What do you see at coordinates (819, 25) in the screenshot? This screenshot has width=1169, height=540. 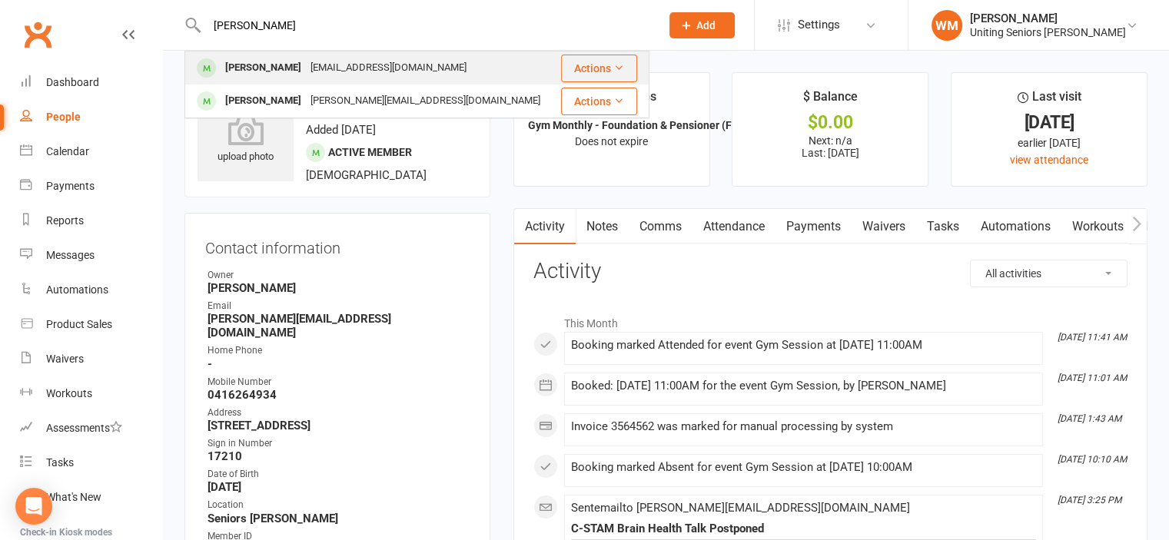 I see `span: Settings` at bounding box center [819, 25].